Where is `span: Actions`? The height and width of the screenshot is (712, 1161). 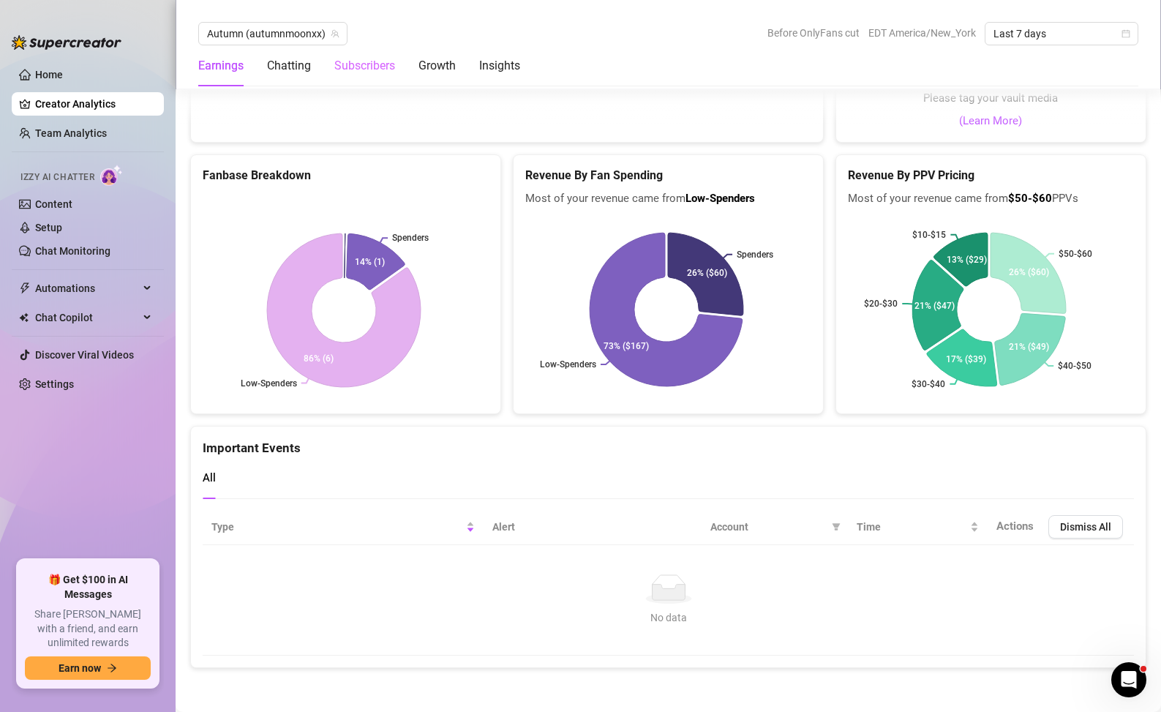 span: Actions is located at coordinates (1015, 526).